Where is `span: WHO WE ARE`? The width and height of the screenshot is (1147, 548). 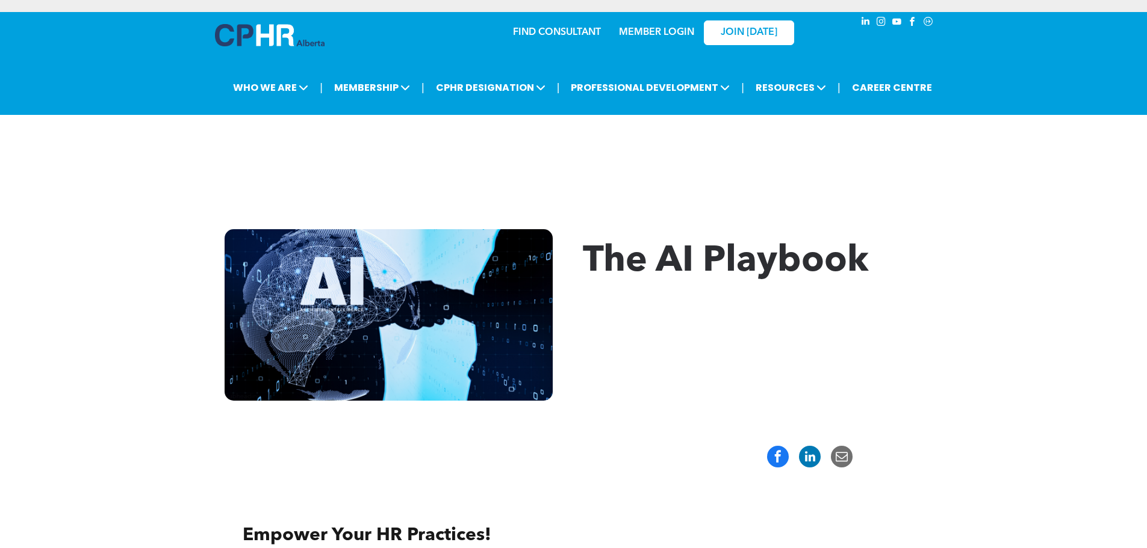
span: WHO WE ARE is located at coordinates (270, 87).